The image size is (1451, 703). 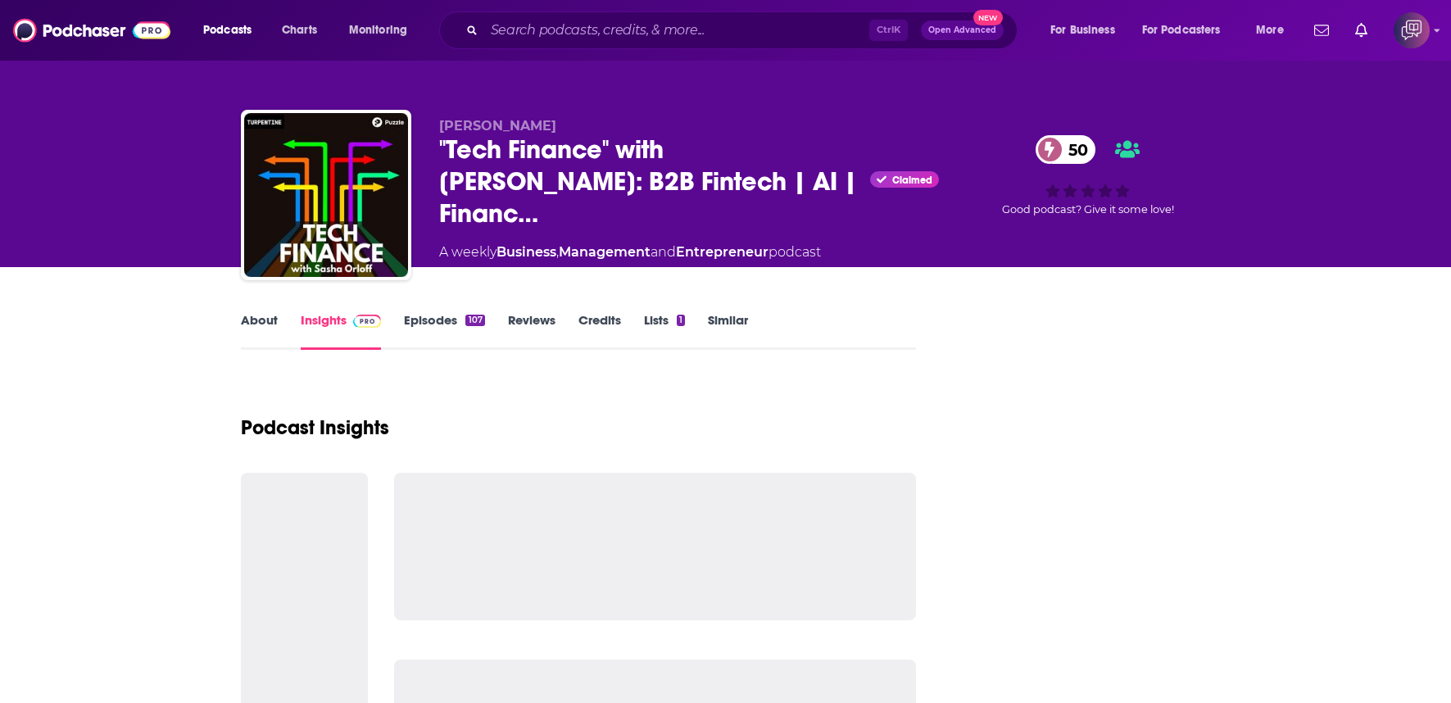 I want to click on span: For Podcasters, so click(x=1182, y=30).